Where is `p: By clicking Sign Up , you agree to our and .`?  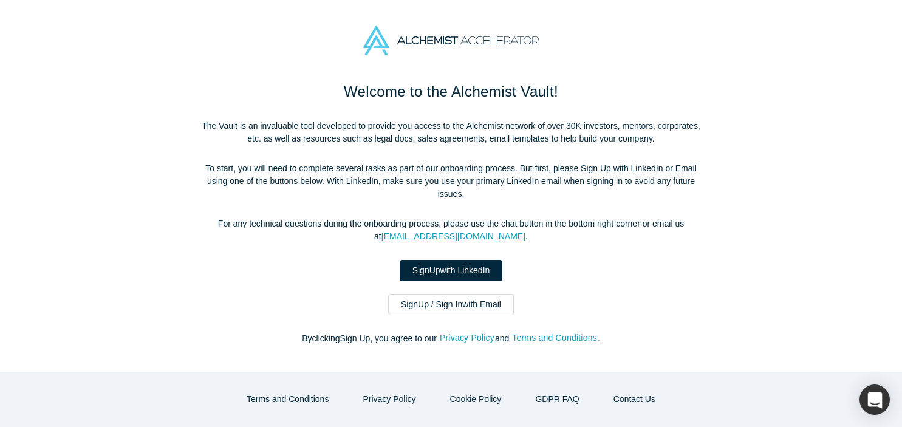
p: By clicking Sign Up , you agree to our and . is located at coordinates (451, 338).